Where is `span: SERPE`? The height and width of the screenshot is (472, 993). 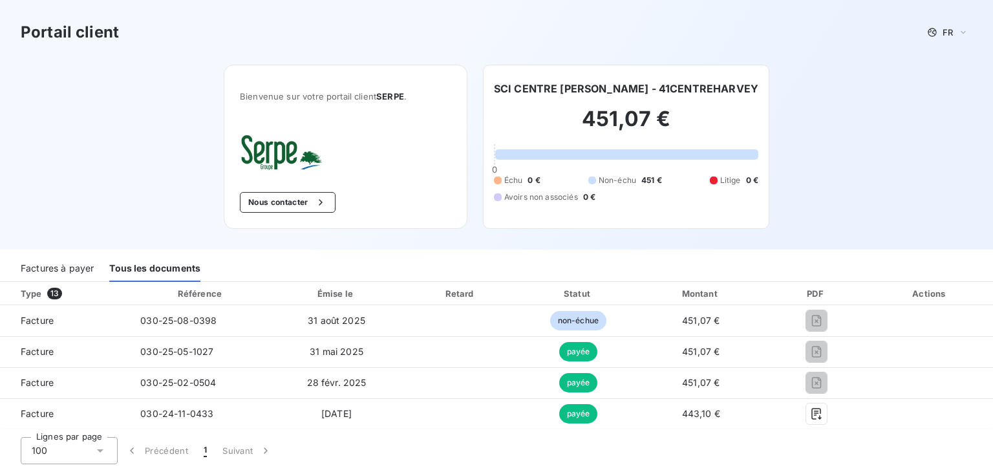 span: SERPE is located at coordinates (390, 96).